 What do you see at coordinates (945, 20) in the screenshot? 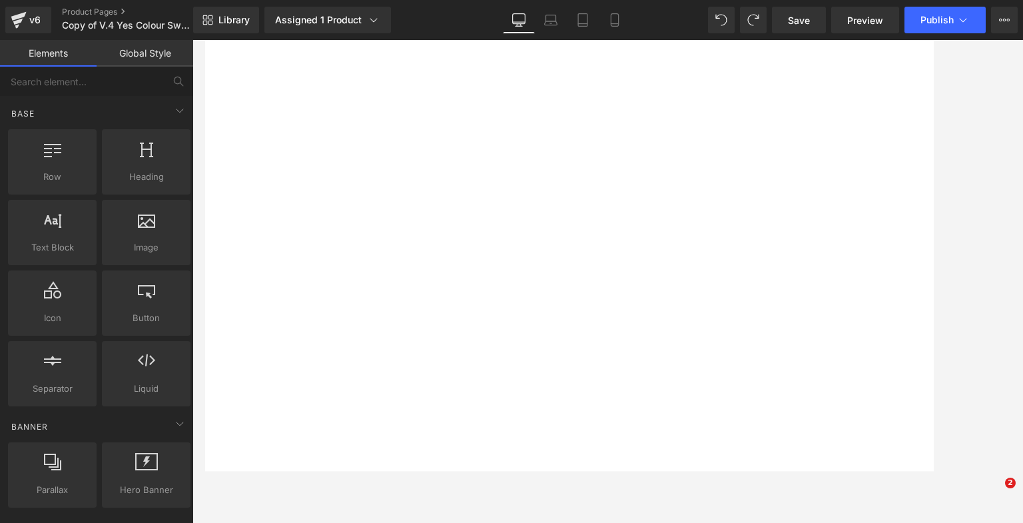
I see `button: Publish` at bounding box center [945, 20].